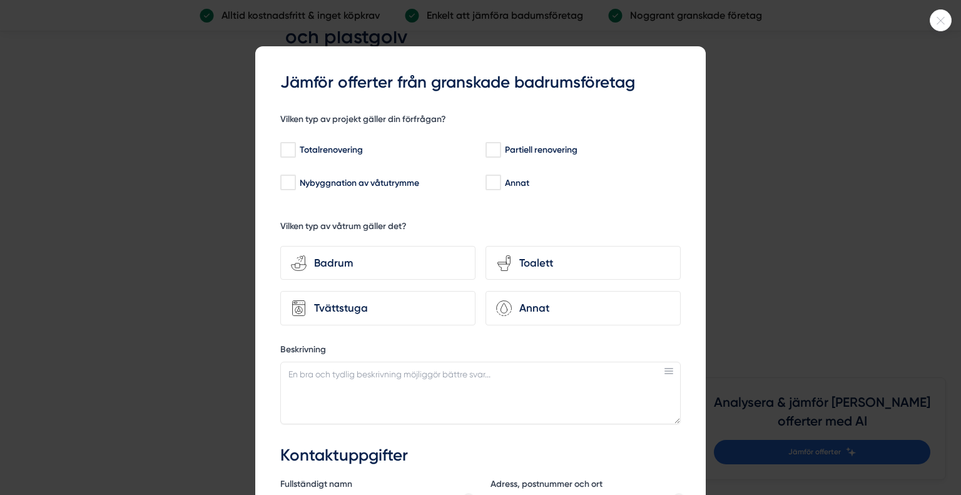 The image size is (961, 495). Describe the element at coordinates (287, 150) in the screenshot. I see `input: Totalrenovering` at that location.